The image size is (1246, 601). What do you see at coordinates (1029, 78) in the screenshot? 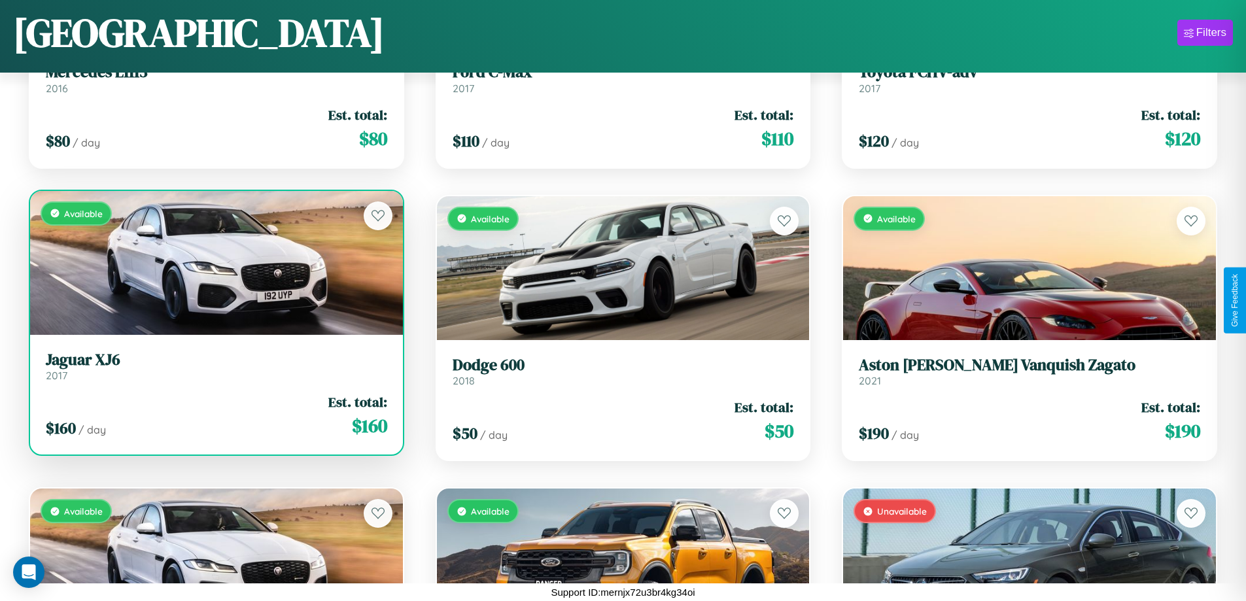
I see `a: Toyota FCHV-adv2017` at bounding box center [1029, 78].